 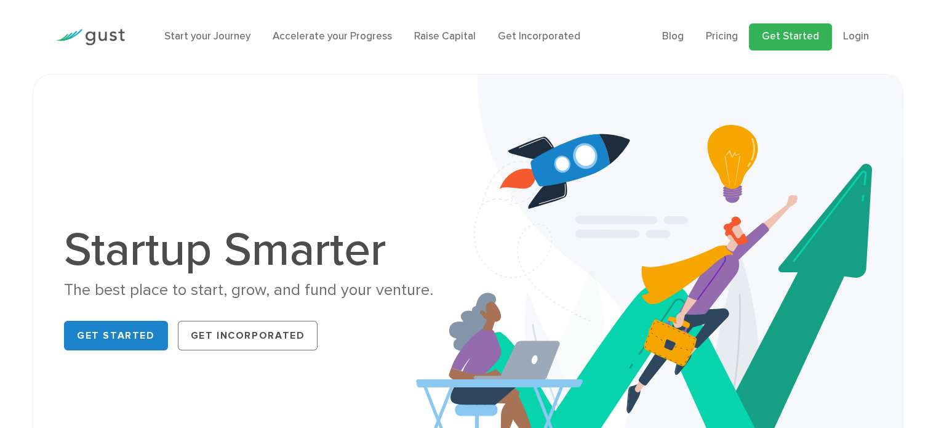 What do you see at coordinates (261, 250) in the screenshot?
I see `h1: Startup Smarter` at bounding box center [261, 250].